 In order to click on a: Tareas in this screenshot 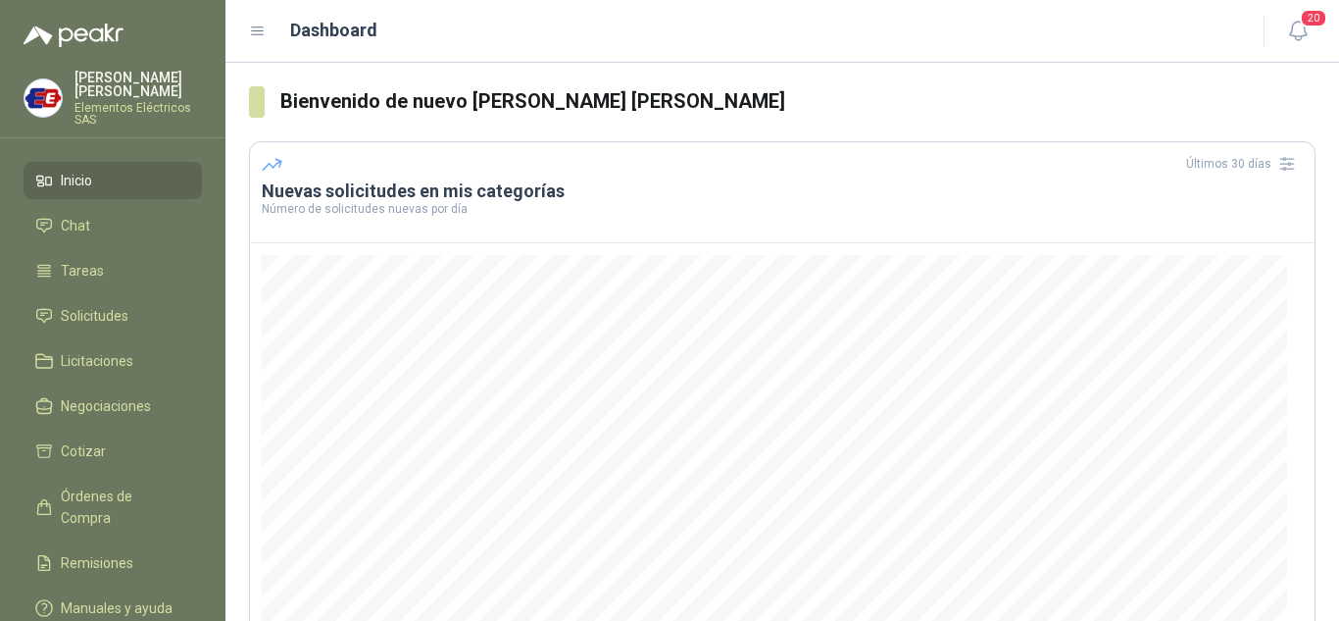, I will do `click(113, 271)`.